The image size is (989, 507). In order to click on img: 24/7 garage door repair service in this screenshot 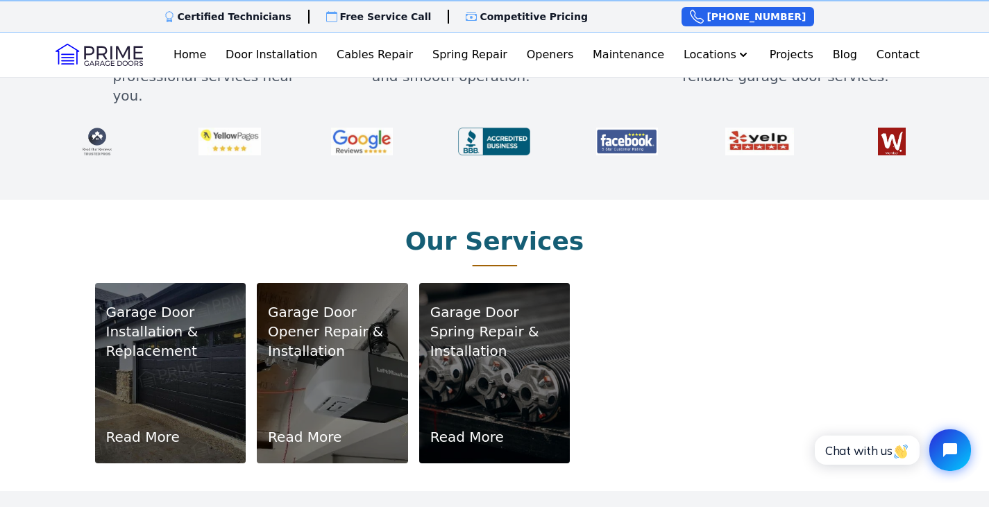, I will do `click(819, 373)`.